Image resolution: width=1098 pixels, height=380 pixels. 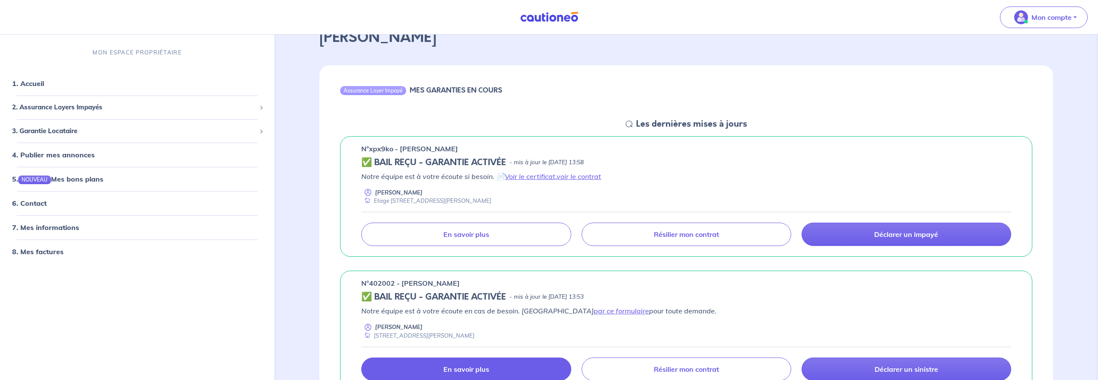 What do you see at coordinates (137, 252) in the screenshot?
I see `div: 8. Mes factures` at bounding box center [137, 252].